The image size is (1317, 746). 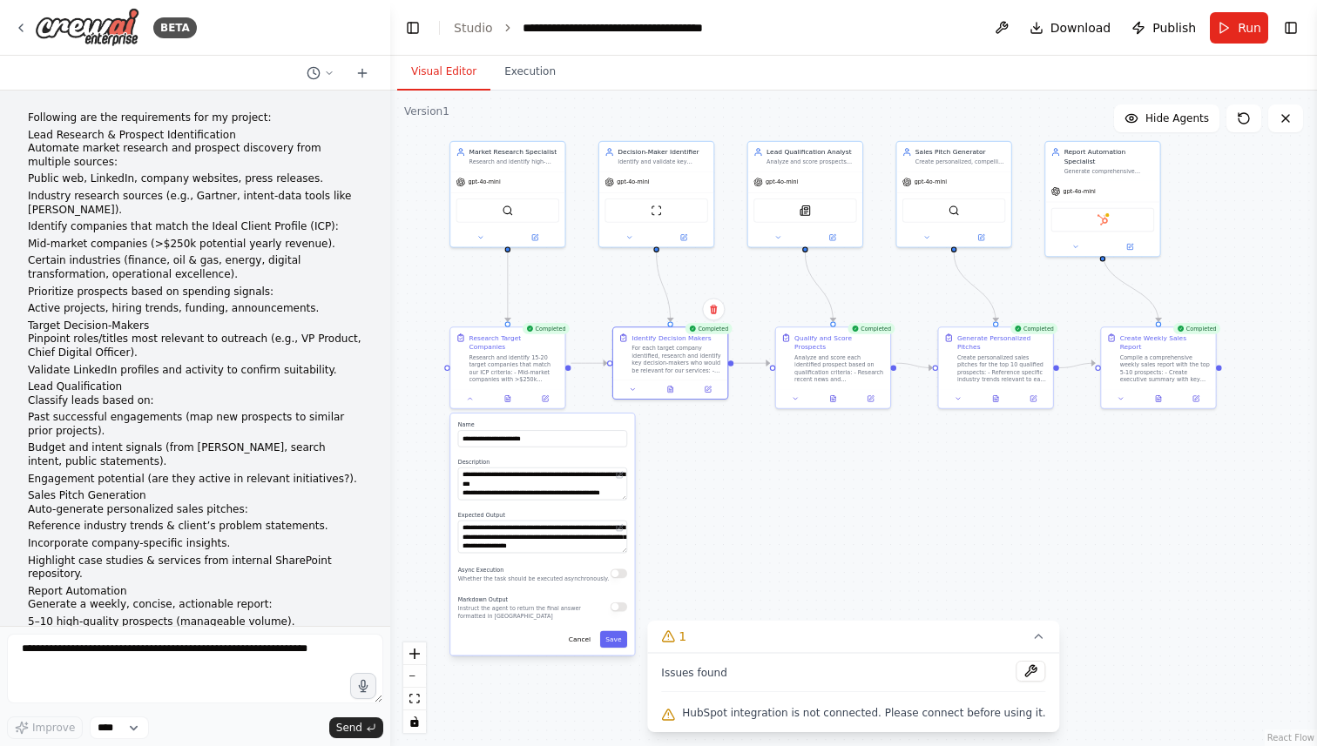 I want to click on img: ScrapeWebsiteTool, so click(x=656, y=210).